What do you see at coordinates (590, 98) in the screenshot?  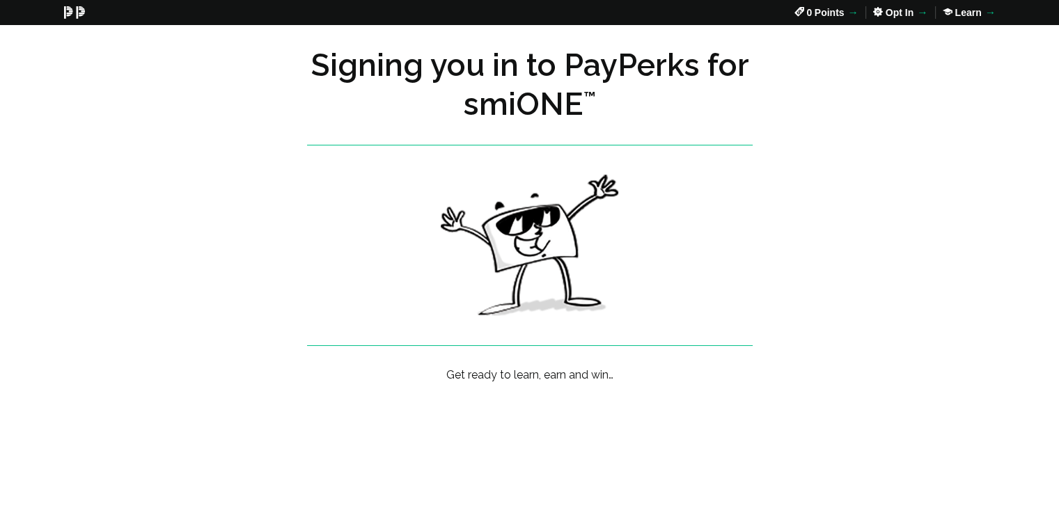 I see `sup: ™` at bounding box center [590, 98].